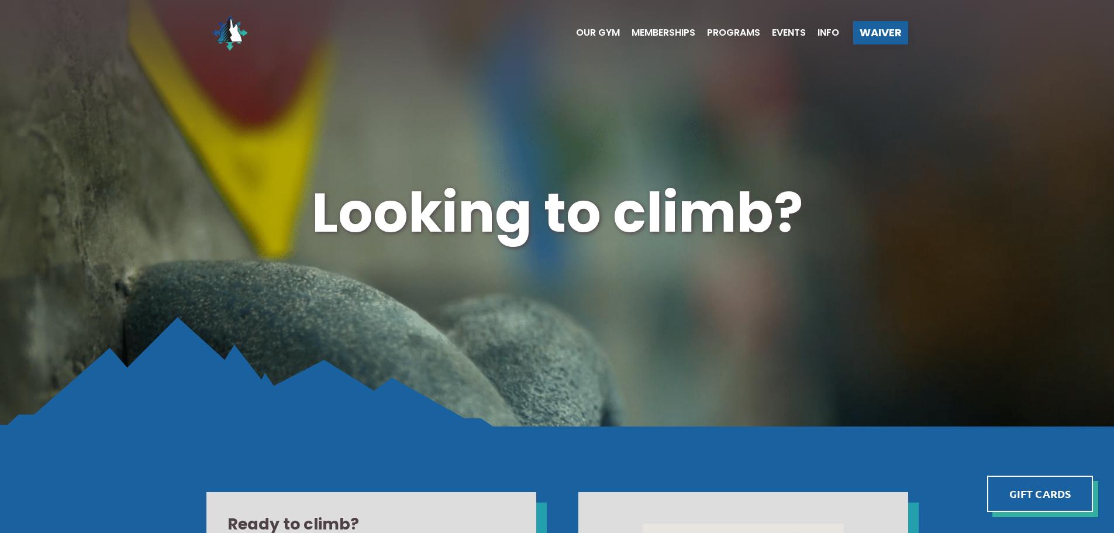 The image size is (1114, 533). What do you see at coordinates (230, 33) in the screenshot?
I see `img: North Wall Logo` at bounding box center [230, 33].